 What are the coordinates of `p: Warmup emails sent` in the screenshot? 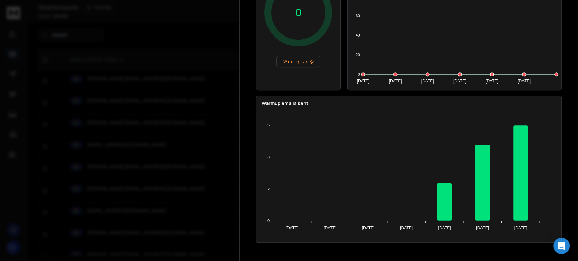 It's located at (409, 104).